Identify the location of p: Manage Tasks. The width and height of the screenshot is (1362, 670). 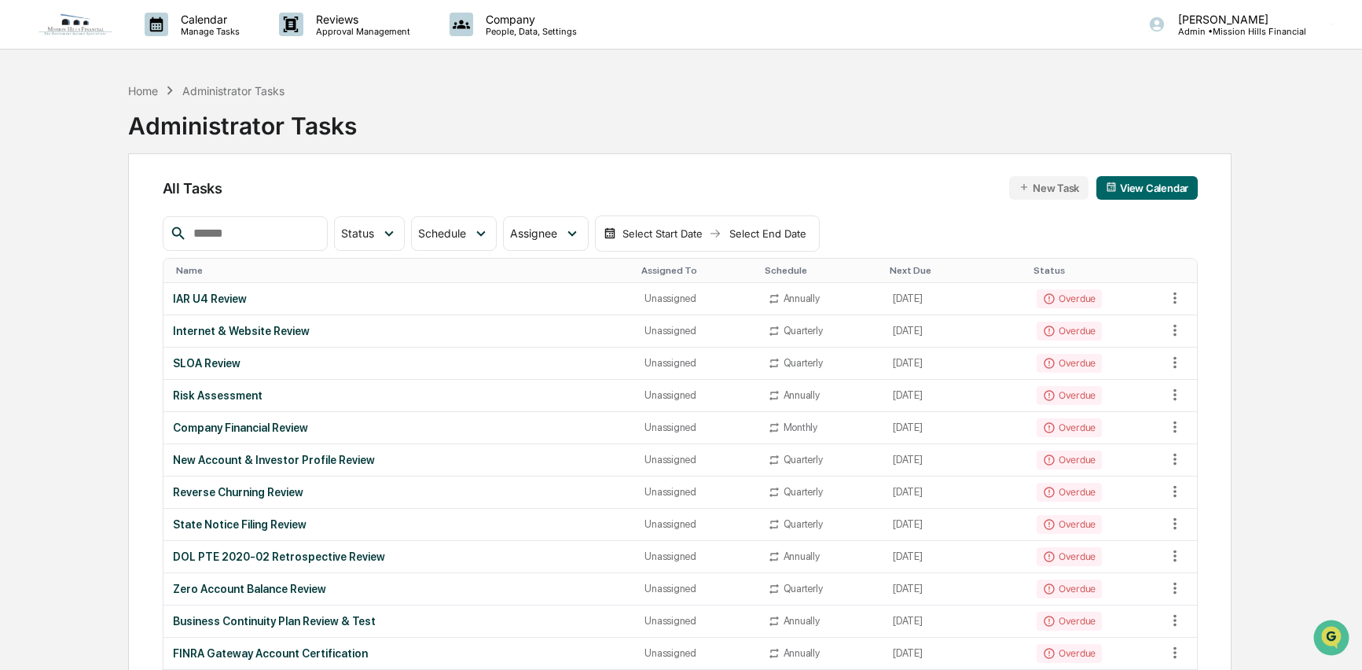
(208, 31).